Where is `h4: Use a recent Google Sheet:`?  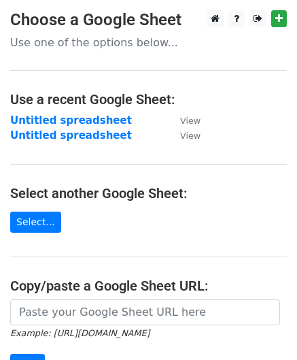 h4: Use a recent Google Sheet: is located at coordinates (148, 99).